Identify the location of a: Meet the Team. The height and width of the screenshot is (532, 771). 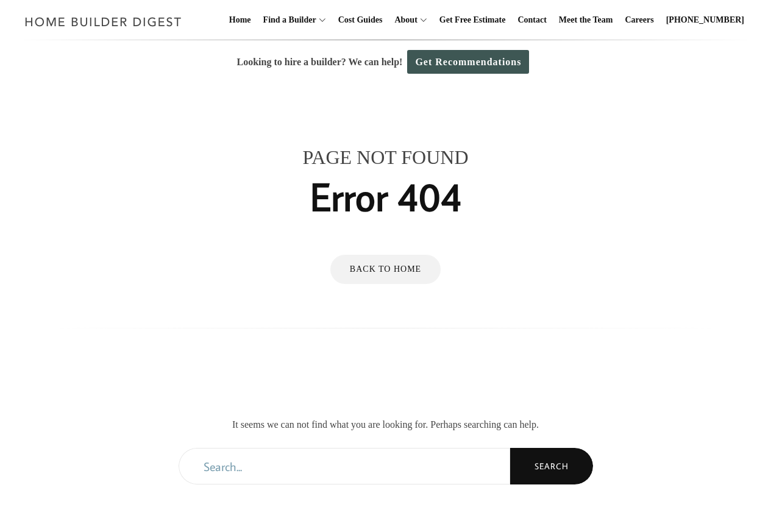
(585, 20).